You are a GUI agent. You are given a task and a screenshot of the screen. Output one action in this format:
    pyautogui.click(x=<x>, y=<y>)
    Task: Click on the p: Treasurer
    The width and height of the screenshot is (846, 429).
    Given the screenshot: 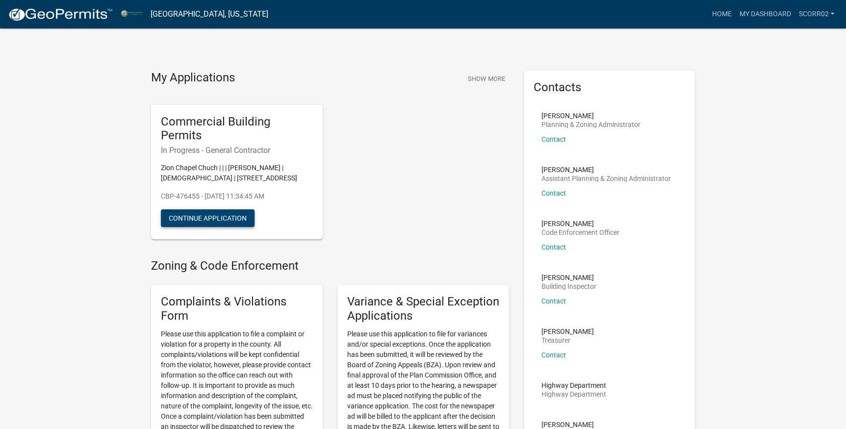 What is the action you would take?
    pyautogui.click(x=567, y=340)
    